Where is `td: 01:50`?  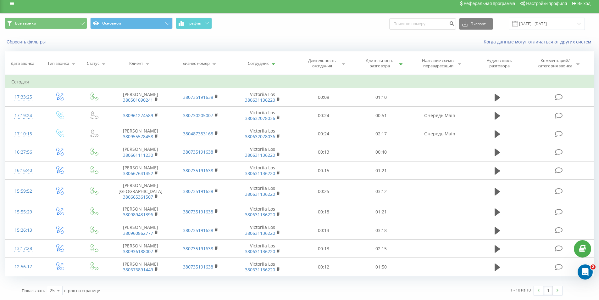 td: 01:50 is located at coordinates (381, 267).